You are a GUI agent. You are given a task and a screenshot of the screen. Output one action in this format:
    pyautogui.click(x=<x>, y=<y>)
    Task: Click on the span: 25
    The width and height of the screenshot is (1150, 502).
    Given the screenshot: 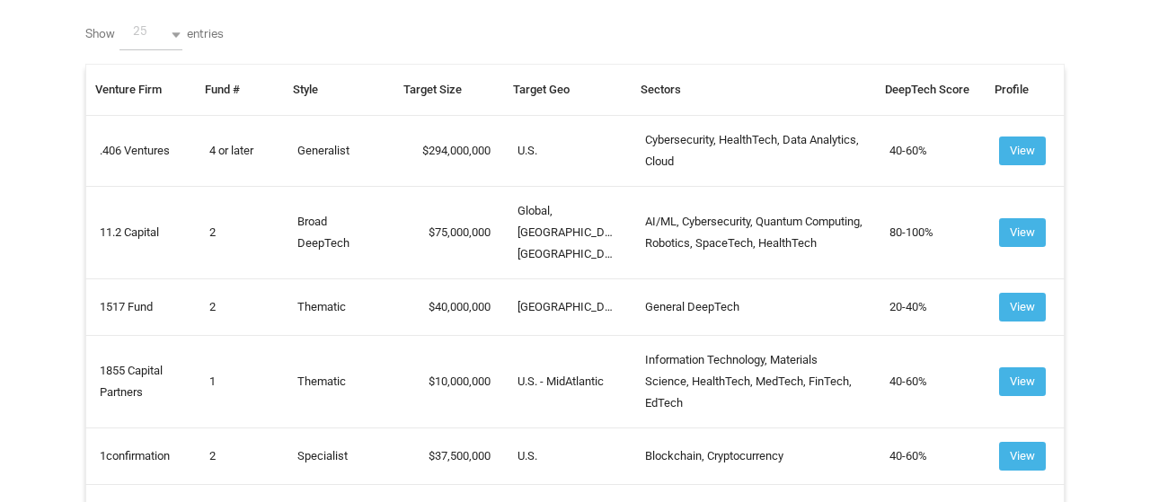 What is the action you would take?
    pyautogui.click(x=164, y=33)
    